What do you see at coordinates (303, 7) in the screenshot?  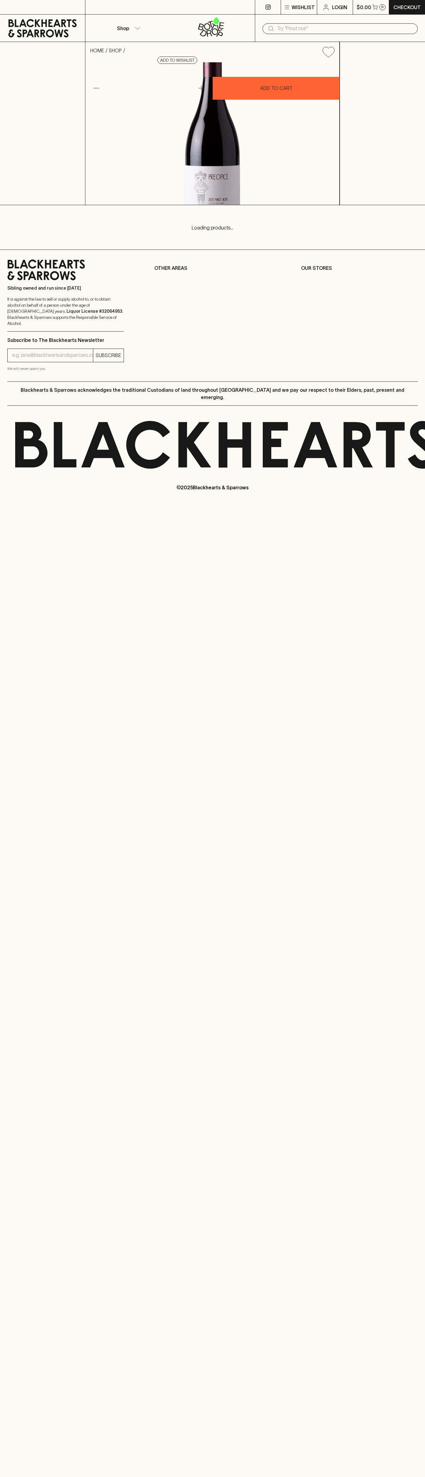 I see `p: Wishlist` at bounding box center [303, 7].